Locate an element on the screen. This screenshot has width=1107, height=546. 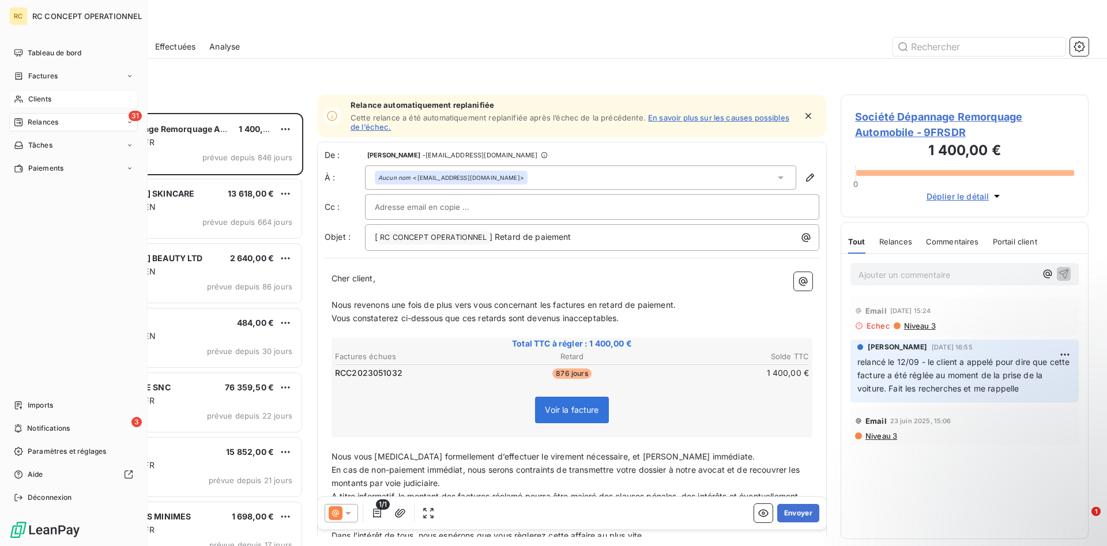
span: prévue depuis 846 jours is located at coordinates (247, 157).